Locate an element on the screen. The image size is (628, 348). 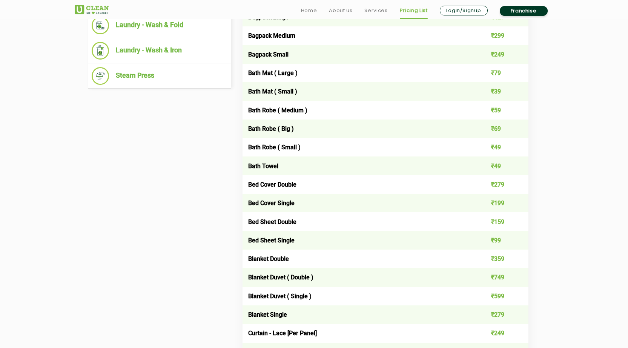
td: ₹299 is located at coordinates (500, 35).